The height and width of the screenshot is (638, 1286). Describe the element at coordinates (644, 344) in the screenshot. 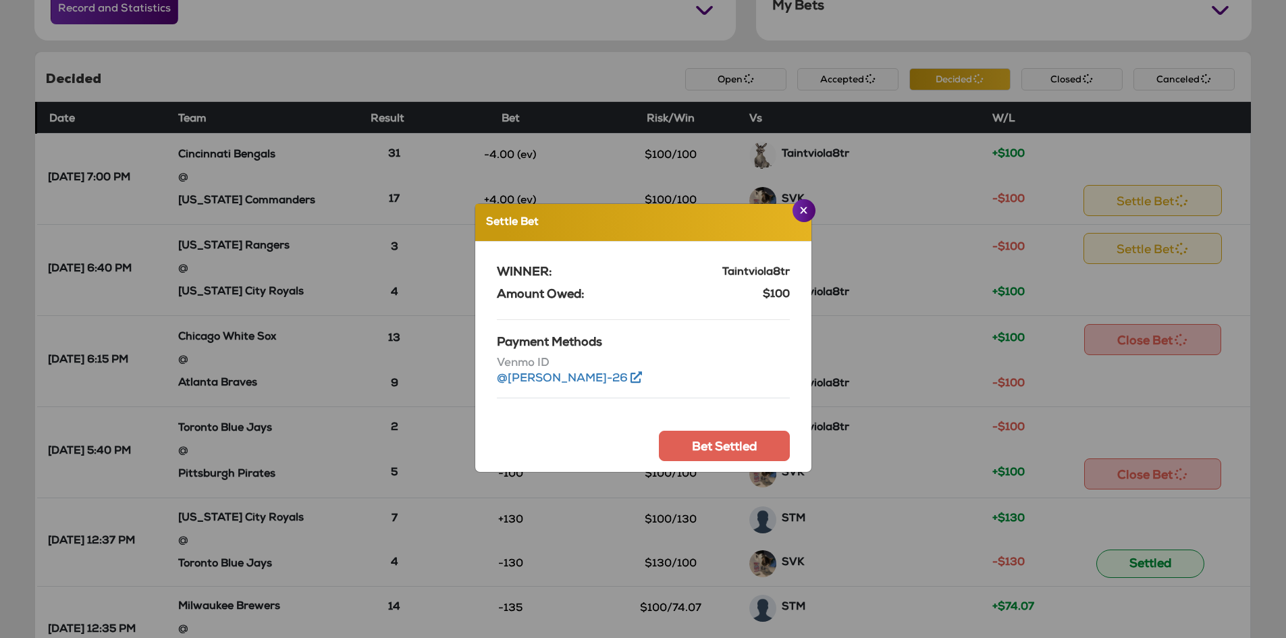

I see `h6: Payment Methods` at that location.